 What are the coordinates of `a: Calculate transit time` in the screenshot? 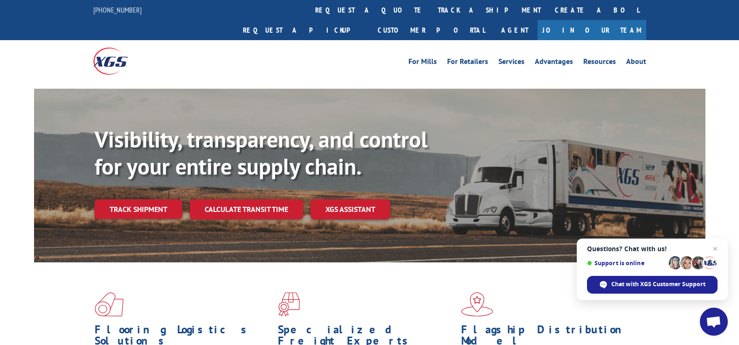 It's located at (246, 209).